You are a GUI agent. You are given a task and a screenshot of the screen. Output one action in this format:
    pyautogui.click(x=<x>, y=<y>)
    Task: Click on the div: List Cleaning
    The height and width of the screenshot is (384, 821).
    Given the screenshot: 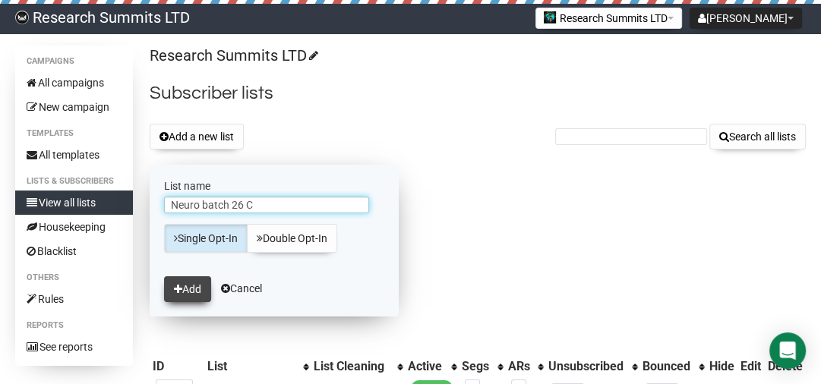 What is the action you would take?
    pyautogui.click(x=352, y=367)
    